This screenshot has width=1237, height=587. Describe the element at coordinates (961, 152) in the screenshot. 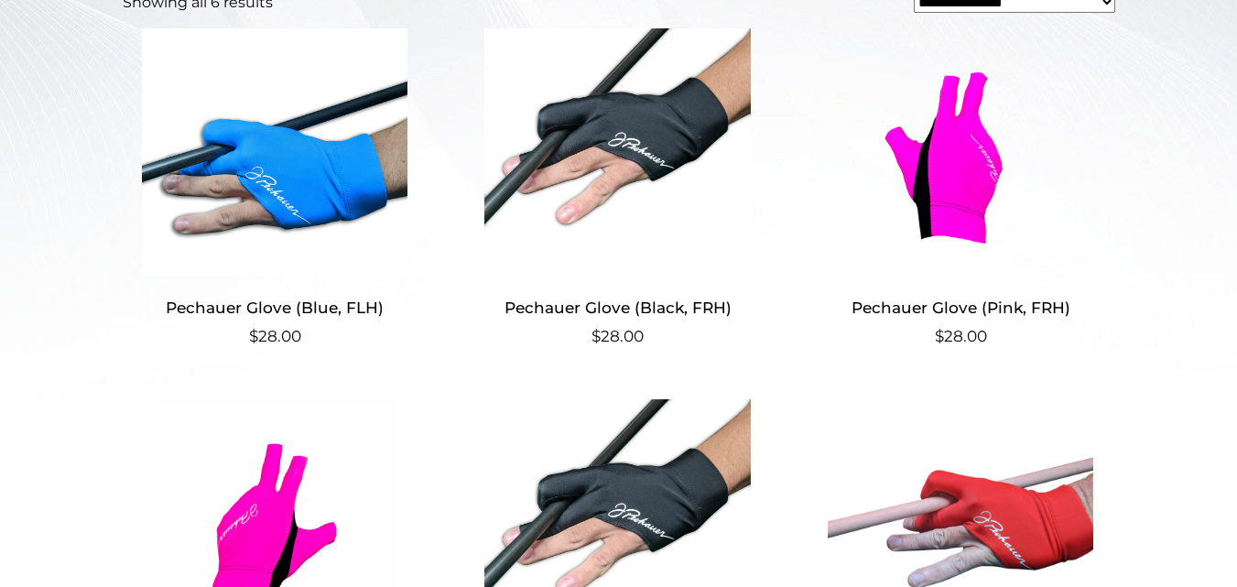

I see `img: Pechauer Glove (Pink, FRH)` at that location.